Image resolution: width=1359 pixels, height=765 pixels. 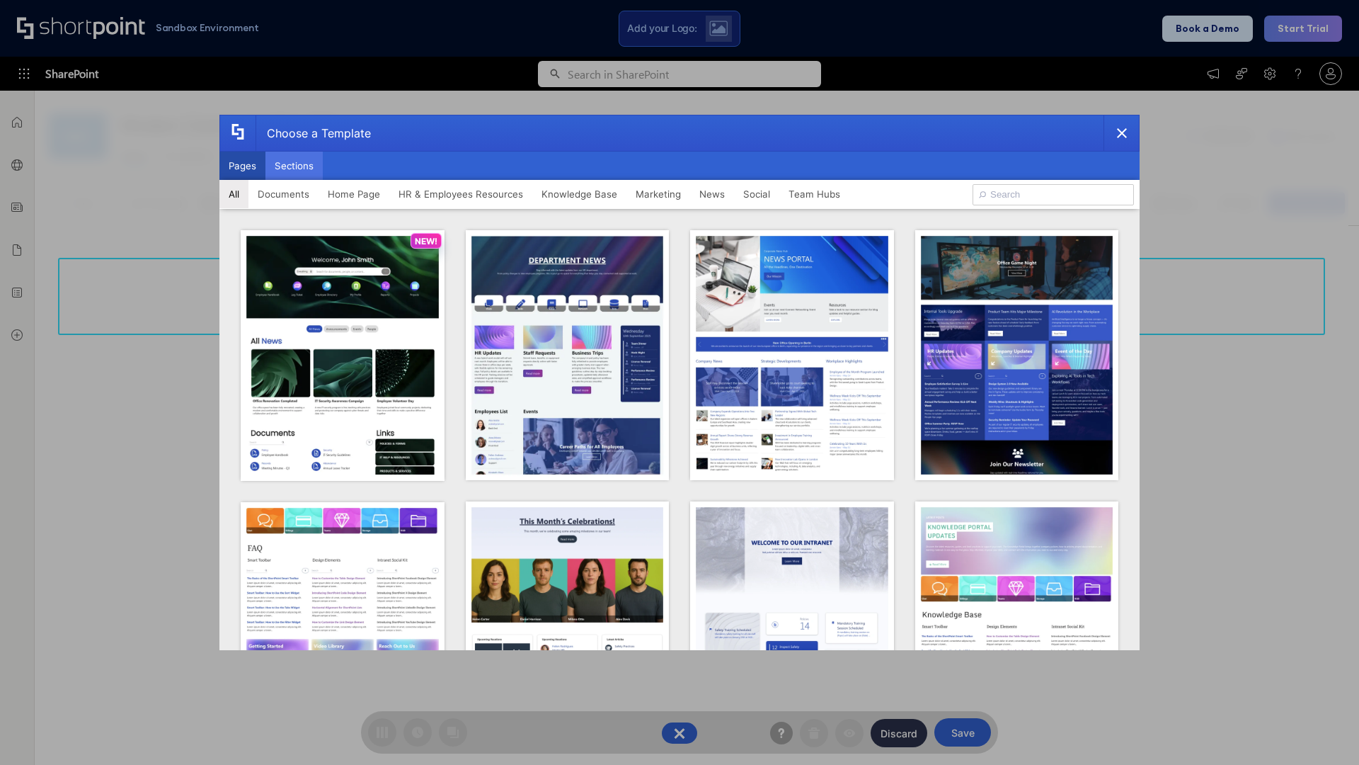 What do you see at coordinates (242, 166) in the screenshot?
I see `button: Pages` at bounding box center [242, 166].